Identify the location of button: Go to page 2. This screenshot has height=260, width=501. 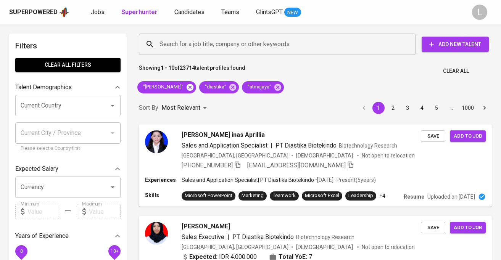
(393, 108).